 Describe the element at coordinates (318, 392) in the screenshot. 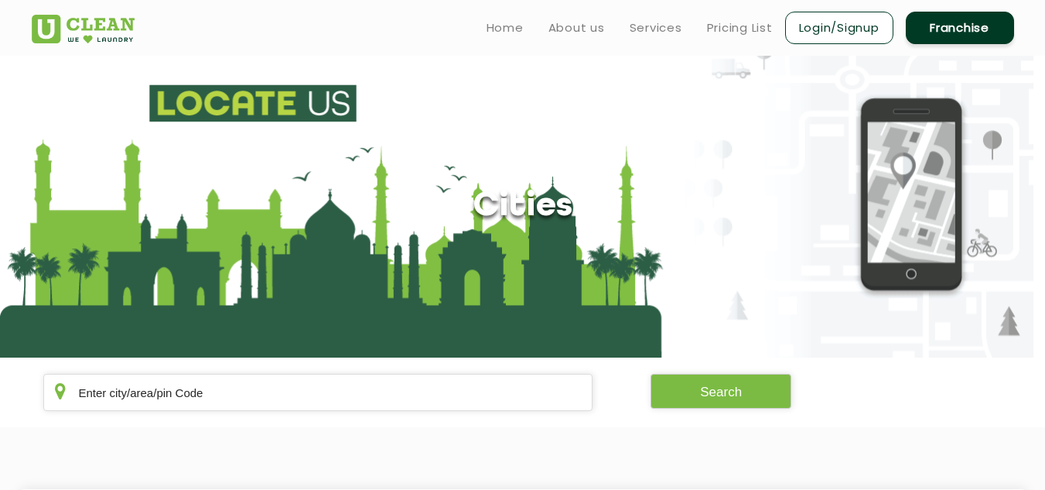

I see `input: Enter city/area/pin Code` at that location.